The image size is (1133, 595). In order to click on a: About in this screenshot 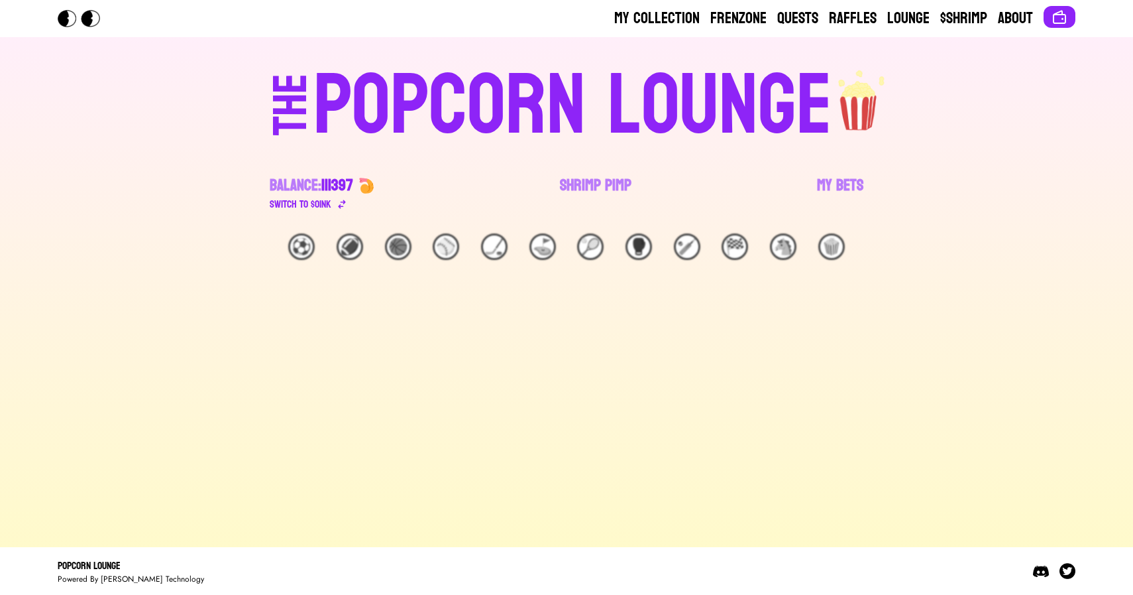, I will do `click(1015, 19)`.